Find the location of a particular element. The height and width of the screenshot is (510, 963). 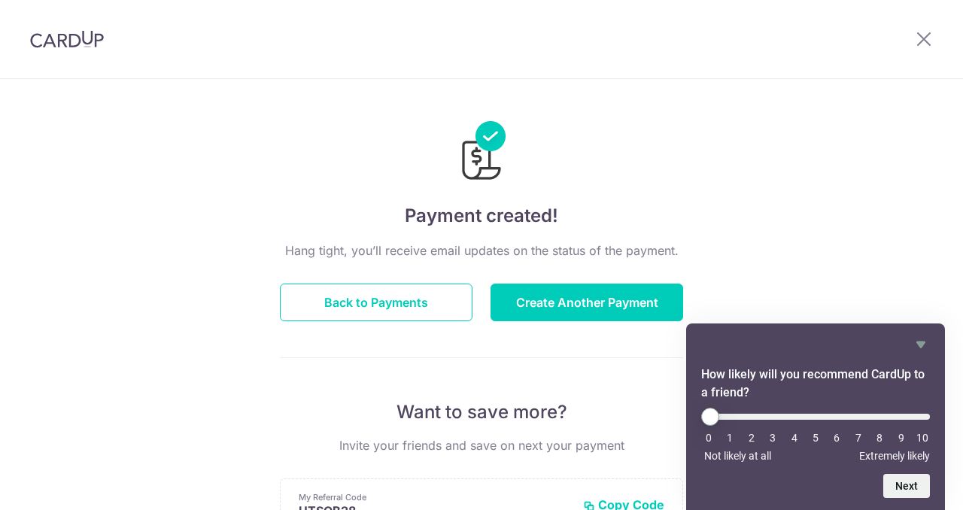

li: 4 is located at coordinates (795, 438).